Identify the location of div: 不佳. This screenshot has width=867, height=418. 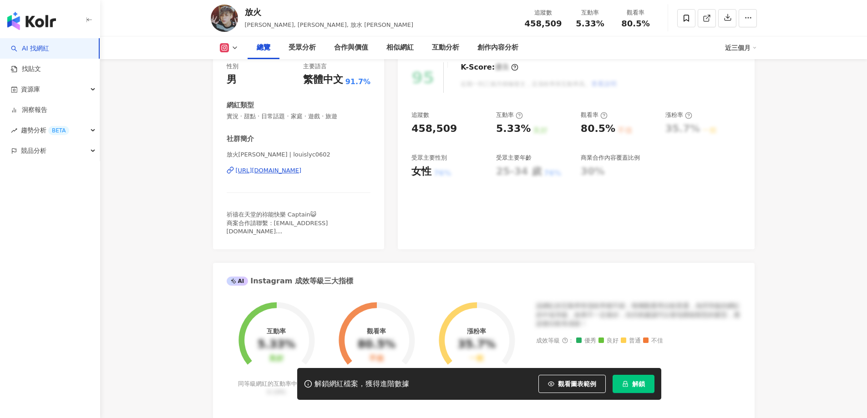
(376, 359).